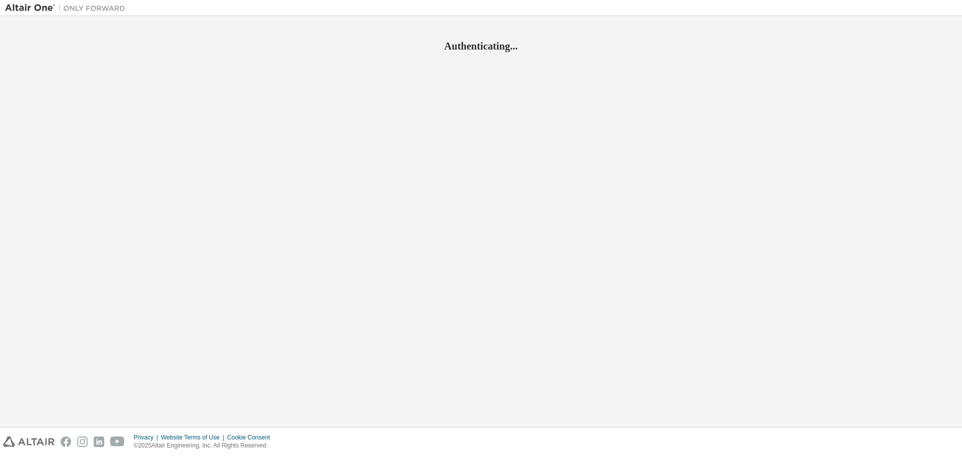 Image resolution: width=962 pixels, height=456 pixels. I want to click on div: Website Terms of Use, so click(194, 438).